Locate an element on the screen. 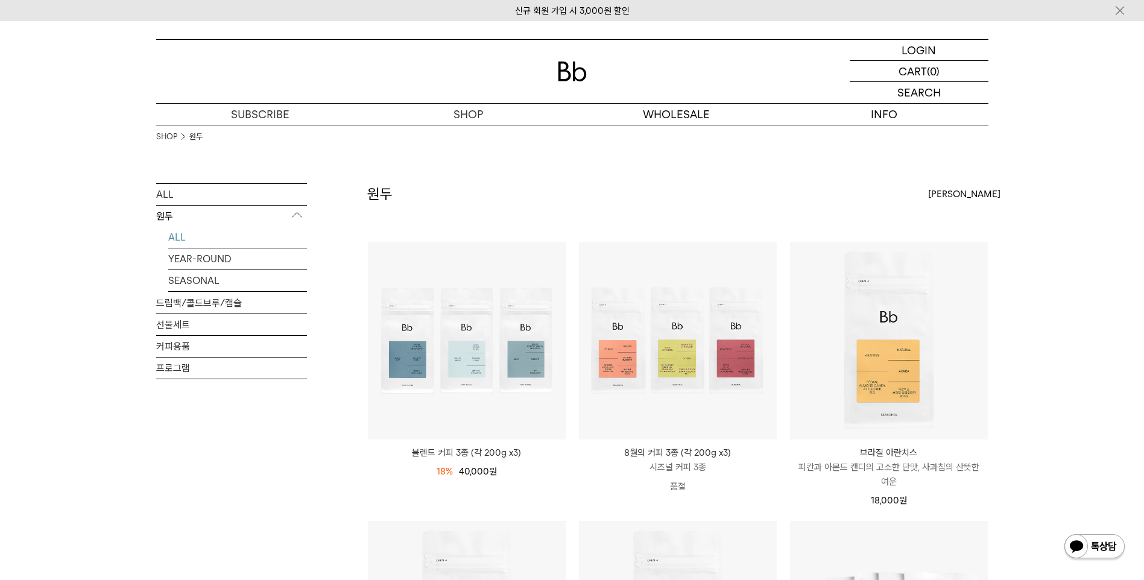  img: 로고 is located at coordinates (572, 71).